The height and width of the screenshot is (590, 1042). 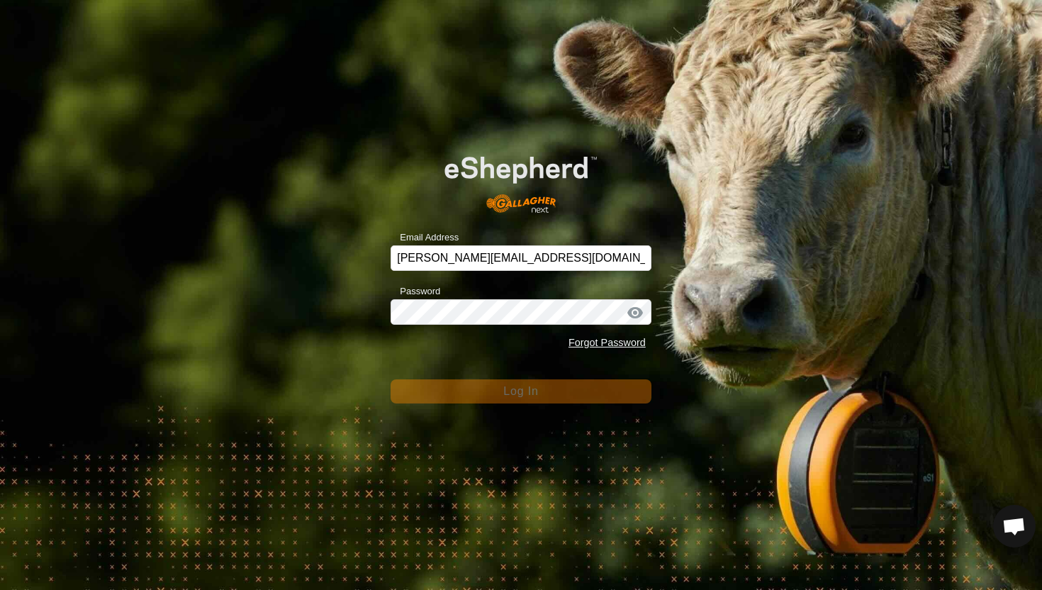 What do you see at coordinates (425, 238) in the screenshot?
I see `label: Email Address` at bounding box center [425, 238].